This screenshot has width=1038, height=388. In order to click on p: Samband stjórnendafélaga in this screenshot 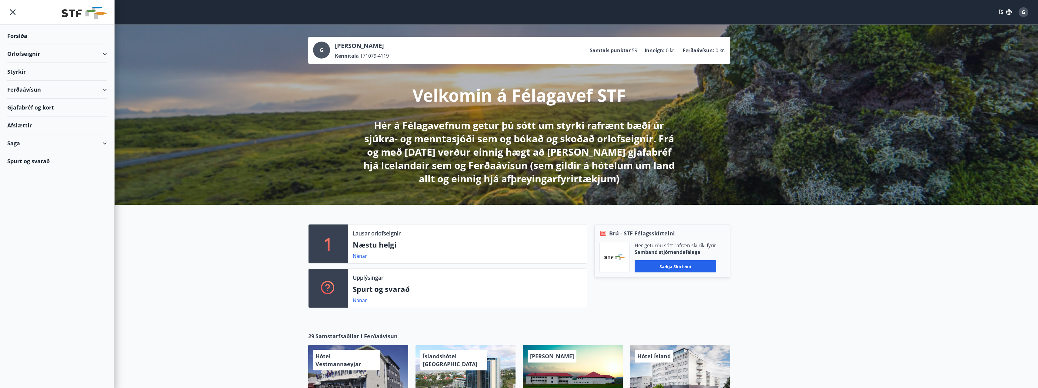, I will do `click(675, 252)`.